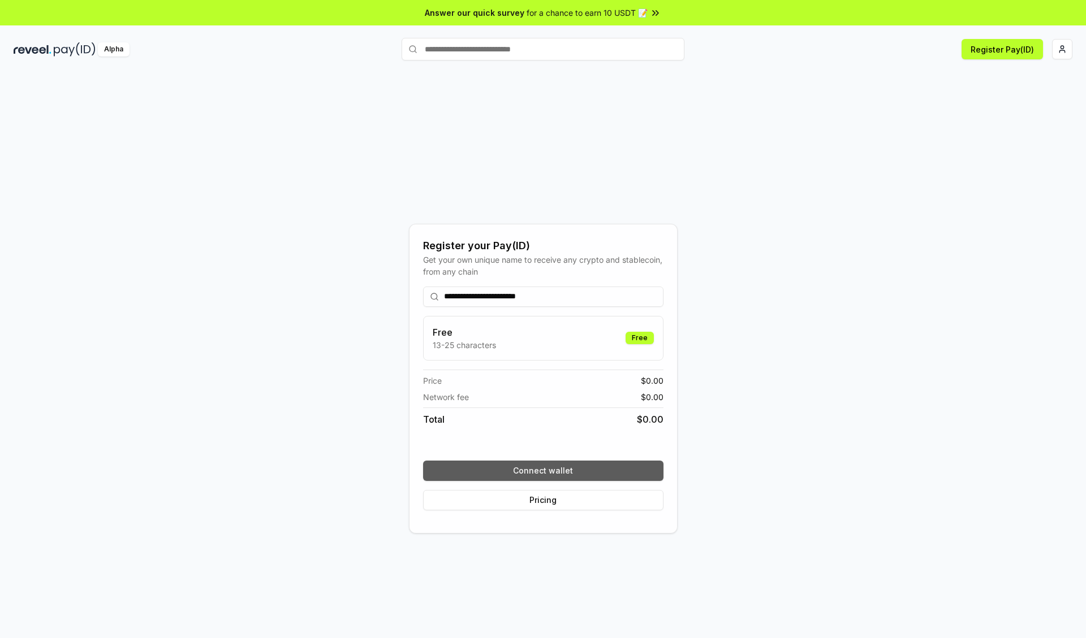 The height and width of the screenshot is (638, 1086). Describe the element at coordinates (587, 12) in the screenshot. I see `span: for a chance to earn 10 USDT 📝` at that location.